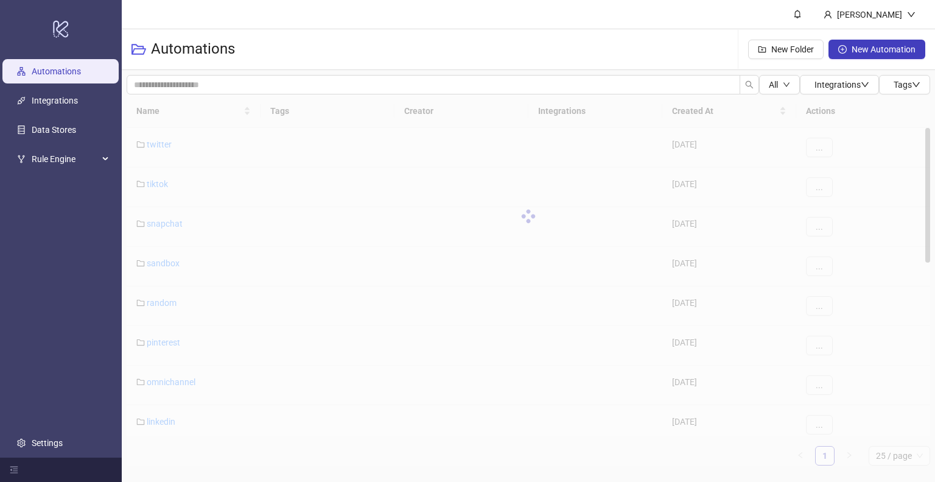  What do you see at coordinates (47, 443) in the screenshot?
I see `a: Settings` at bounding box center [47, 443].